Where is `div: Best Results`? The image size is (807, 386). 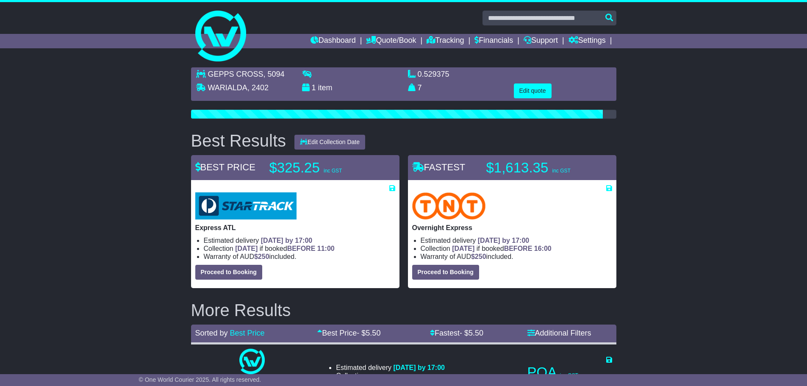 div: Best Results is located at coordinates (238, 141).